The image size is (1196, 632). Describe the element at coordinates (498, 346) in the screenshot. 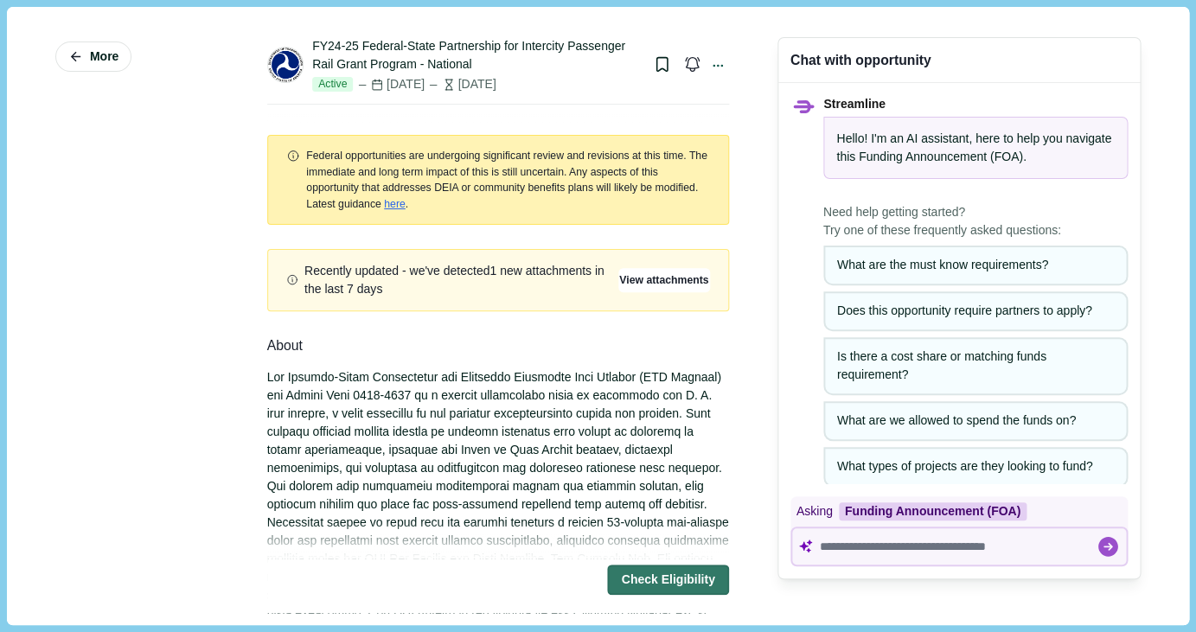

I see `div: About` at that location.